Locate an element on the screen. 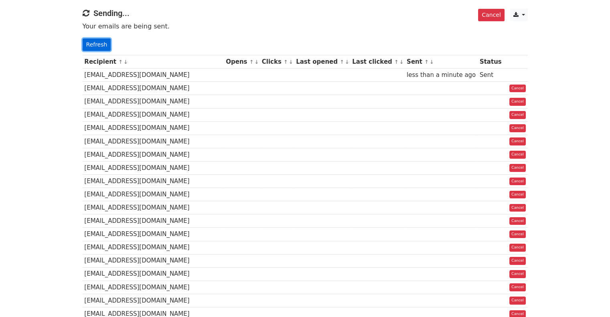 The width and height of the screenshot is (610, 317). div: Chat Widget is located at coordinates (590, 298).